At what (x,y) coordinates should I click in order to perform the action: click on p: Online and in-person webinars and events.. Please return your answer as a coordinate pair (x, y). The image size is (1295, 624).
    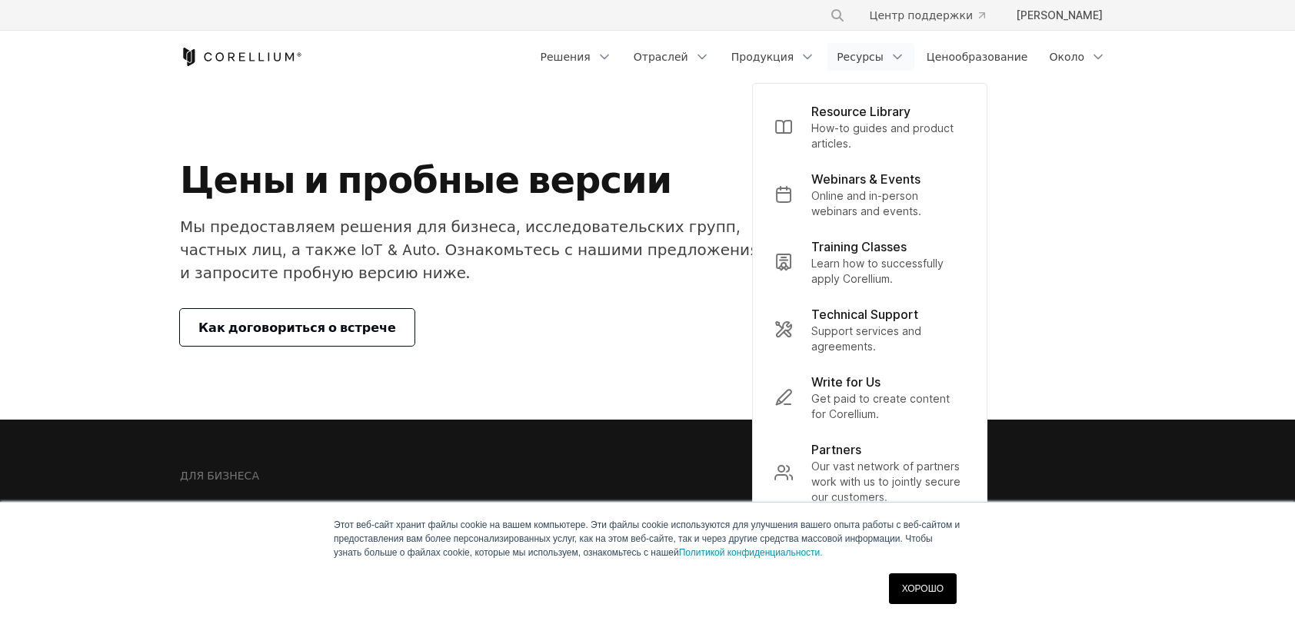
    Looking at the image, I should click on (888, 204).